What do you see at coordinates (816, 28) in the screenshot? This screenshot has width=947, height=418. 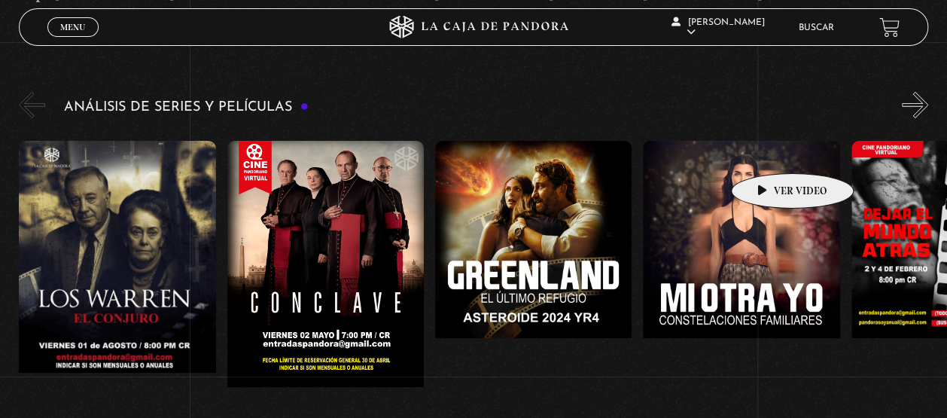 I see `a: Buscar` at bounding box center [816, 28].